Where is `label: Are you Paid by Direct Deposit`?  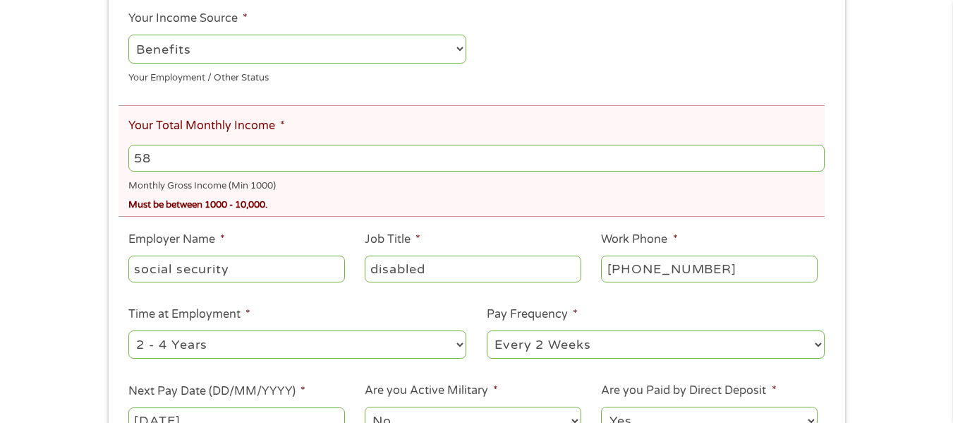
label: Are you Paid by Direct Deposit is located at coordinates (689, 390).